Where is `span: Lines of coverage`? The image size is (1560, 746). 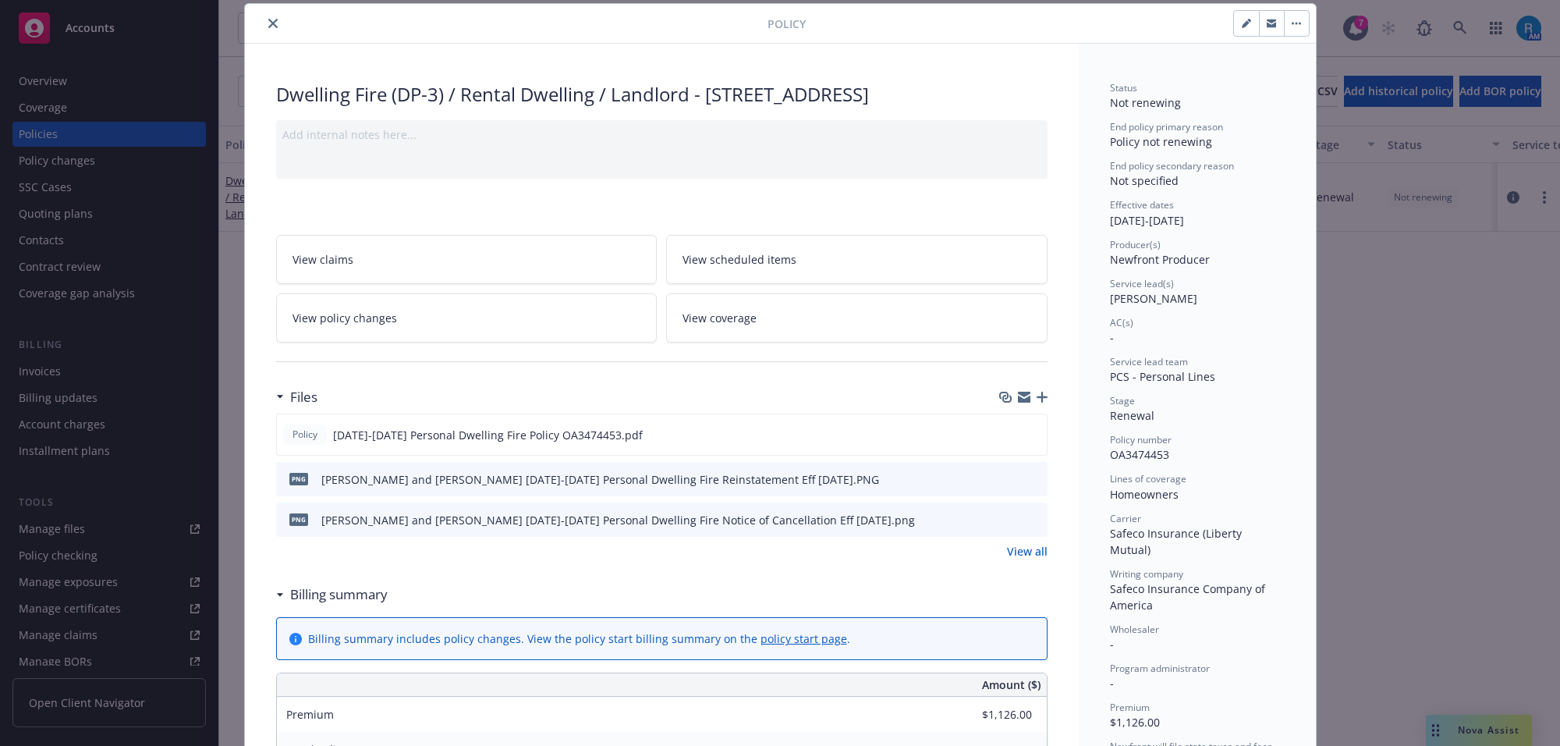 span: Lines of coverage is located at coordinates (1148, 478).